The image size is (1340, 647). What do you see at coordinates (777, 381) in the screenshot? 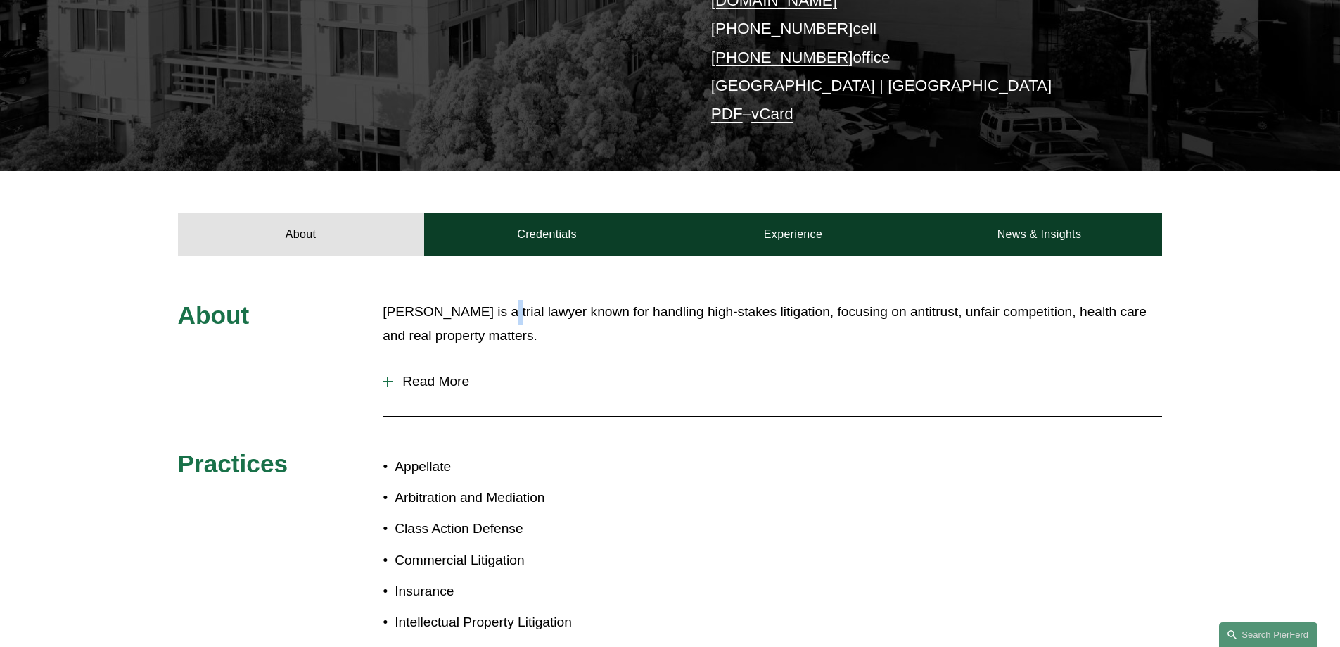
I see `span: Read More` at bounding box center [777, 381].